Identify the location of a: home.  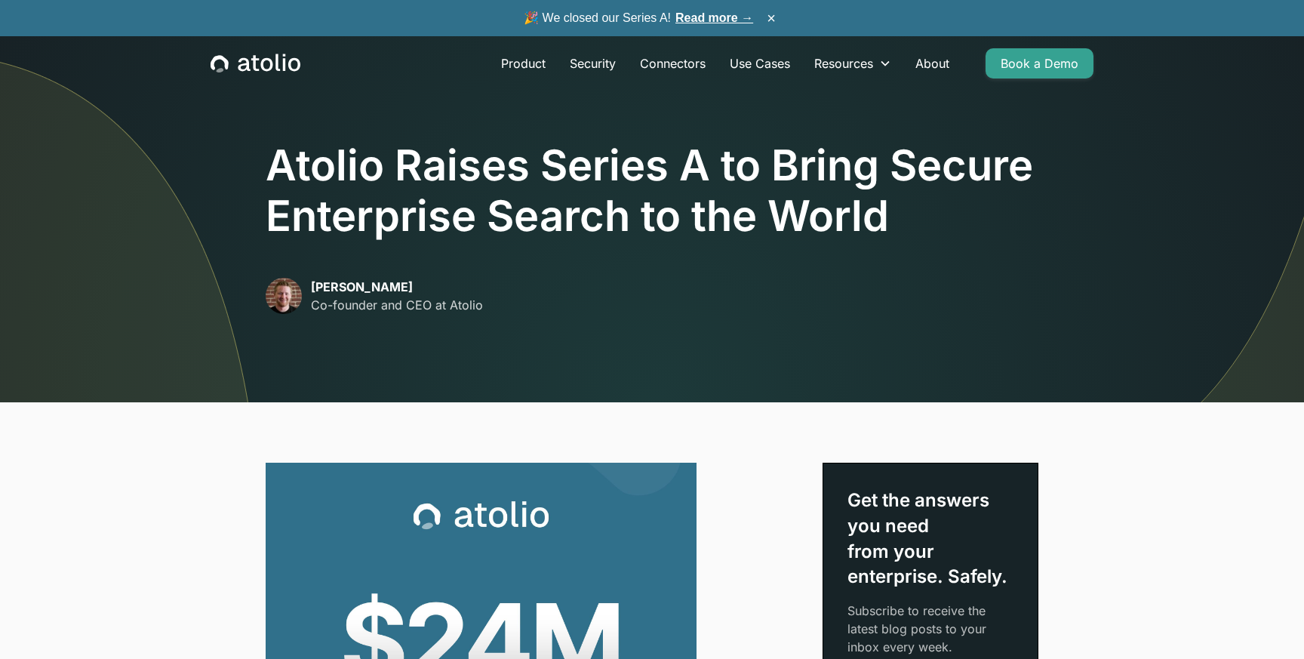
(255, 63).